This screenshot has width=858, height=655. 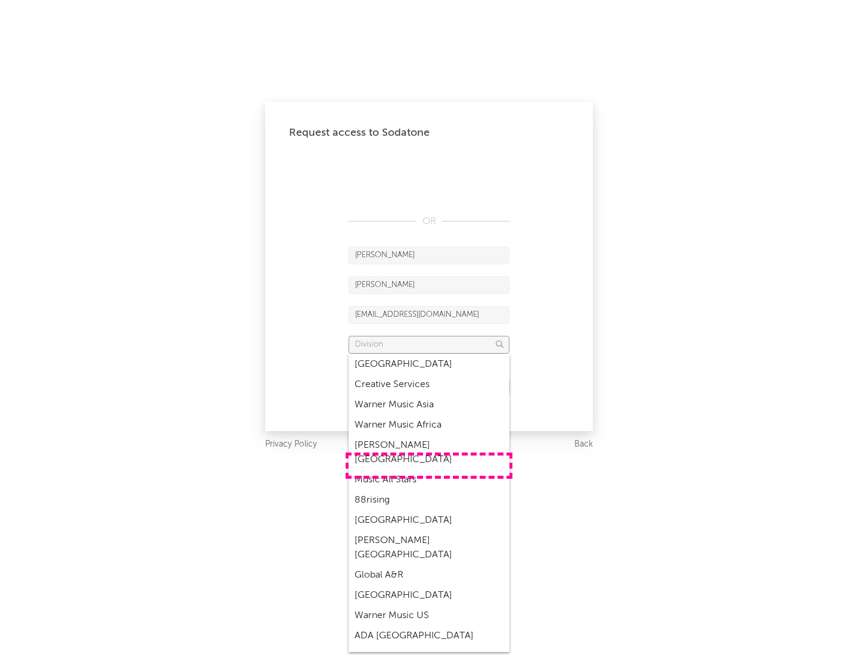 I want to click on div: Request access to Sodatone, so click(x=429, y=133).